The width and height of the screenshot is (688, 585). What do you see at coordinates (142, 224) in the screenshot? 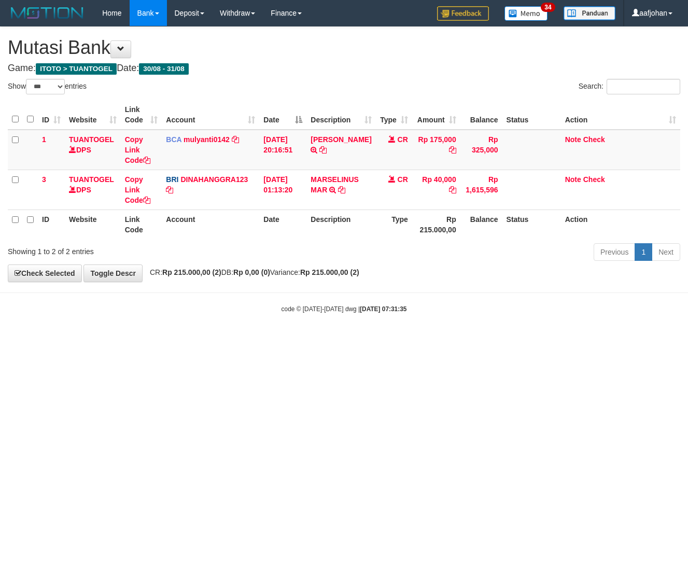
I see `th: Link Code` at bounding box center [142, 224].